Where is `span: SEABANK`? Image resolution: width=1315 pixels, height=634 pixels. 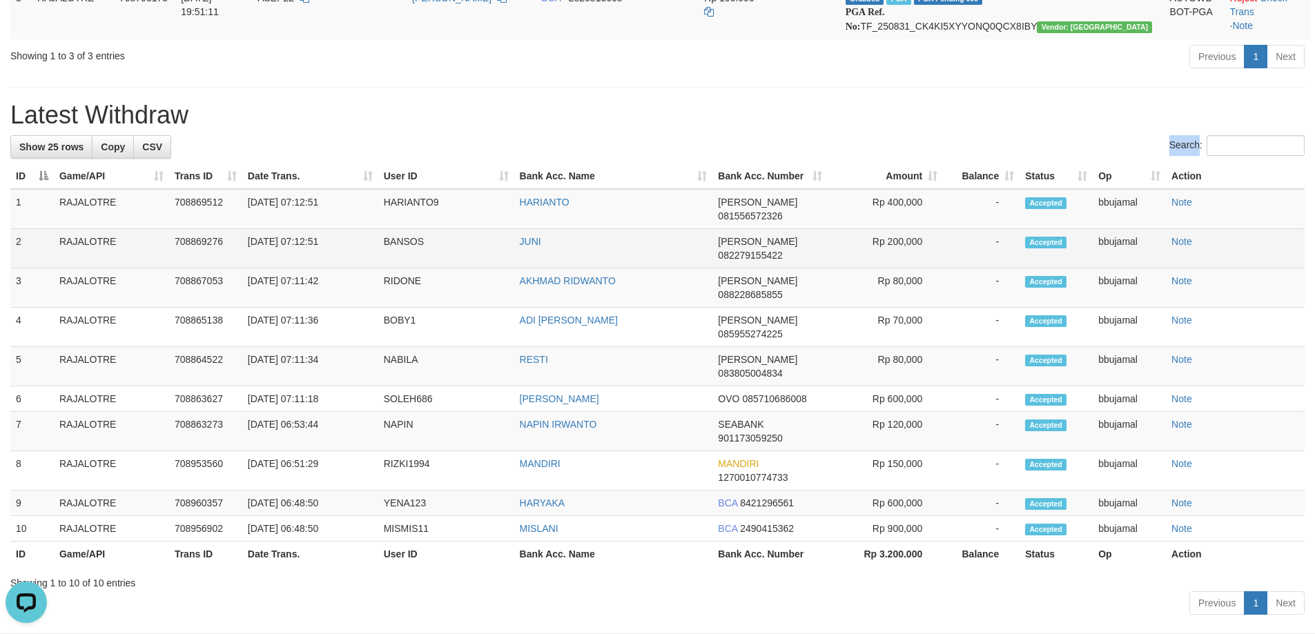
span: SEABANK is located at coordinates (741, 425).